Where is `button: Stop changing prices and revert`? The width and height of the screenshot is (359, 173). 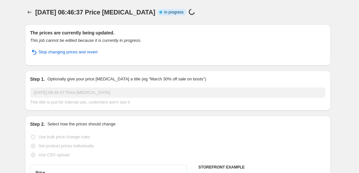
button: Stop changing prices and revert is located at coordinates (64, 52).